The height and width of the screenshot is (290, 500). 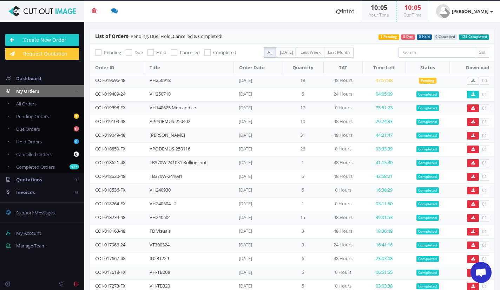 What do you see at coordinates (384, 217) in the screenshot?
I see `td: 39:01:53` at bounding box center [384, 217].